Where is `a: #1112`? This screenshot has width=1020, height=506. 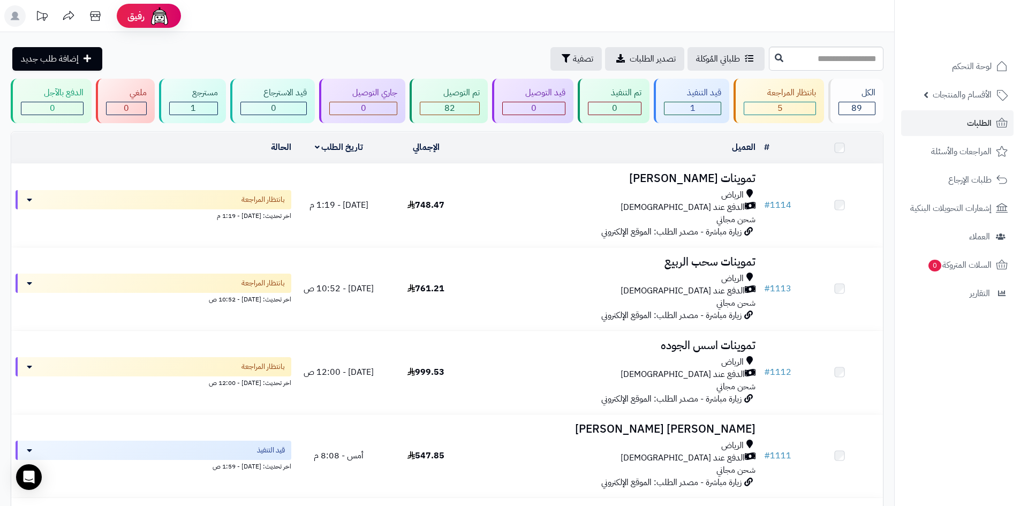
a: #1112 is located at coordinates (777, 372).